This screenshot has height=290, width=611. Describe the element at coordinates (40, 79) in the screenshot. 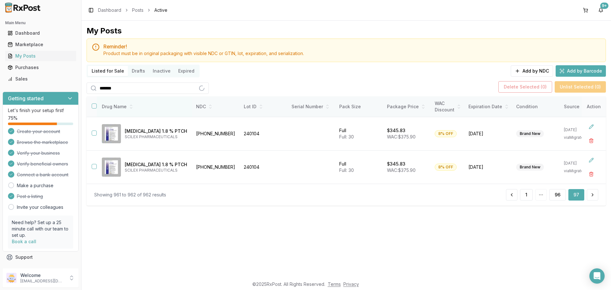

I see `a: Sales` at that location.